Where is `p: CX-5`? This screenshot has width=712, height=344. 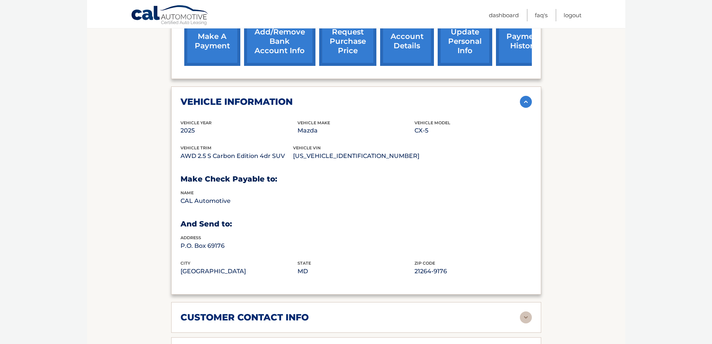 p: CX-5 is located at coordinates (473, 130).